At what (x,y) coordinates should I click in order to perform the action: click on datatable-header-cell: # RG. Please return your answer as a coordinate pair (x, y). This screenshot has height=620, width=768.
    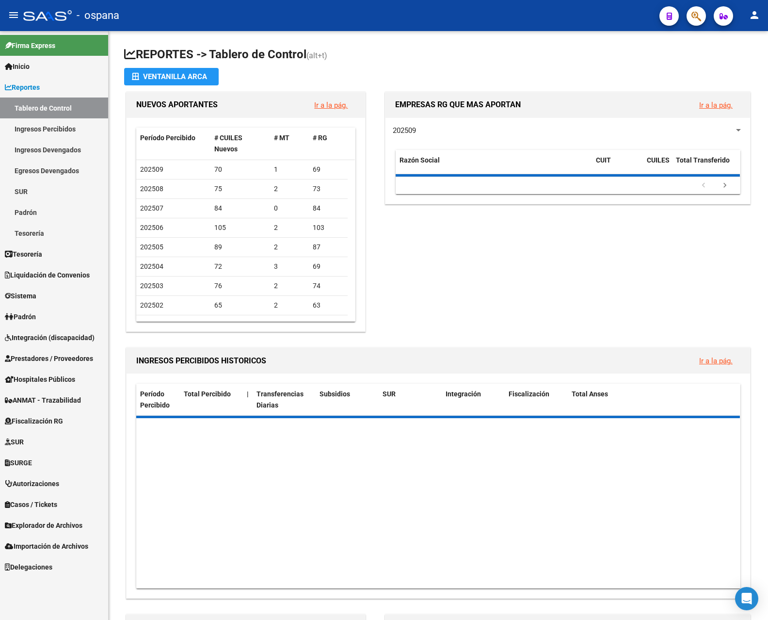
    Looking at the image, I should click on (328, 144).